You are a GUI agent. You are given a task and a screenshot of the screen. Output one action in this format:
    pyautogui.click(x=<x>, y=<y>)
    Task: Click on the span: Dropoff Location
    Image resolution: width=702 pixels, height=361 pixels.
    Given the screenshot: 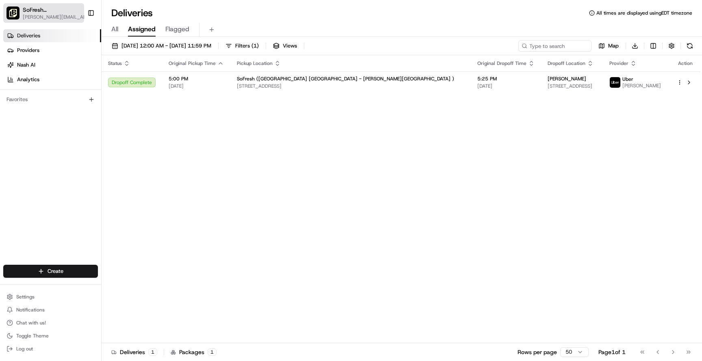 What is the action you would take?
    pyautogui.click(x=567, y=63)
    